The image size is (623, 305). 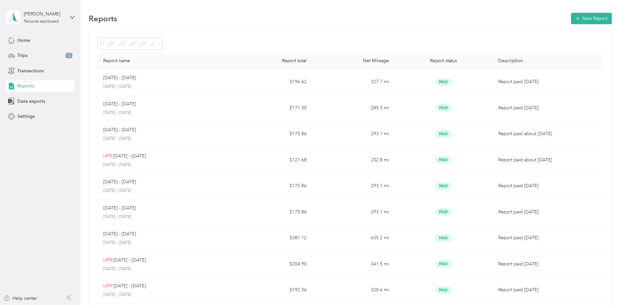 What do you see at coordinates (26, 116) in the screenshot?
I see `span: Settings` at bounding box center [26, 116].